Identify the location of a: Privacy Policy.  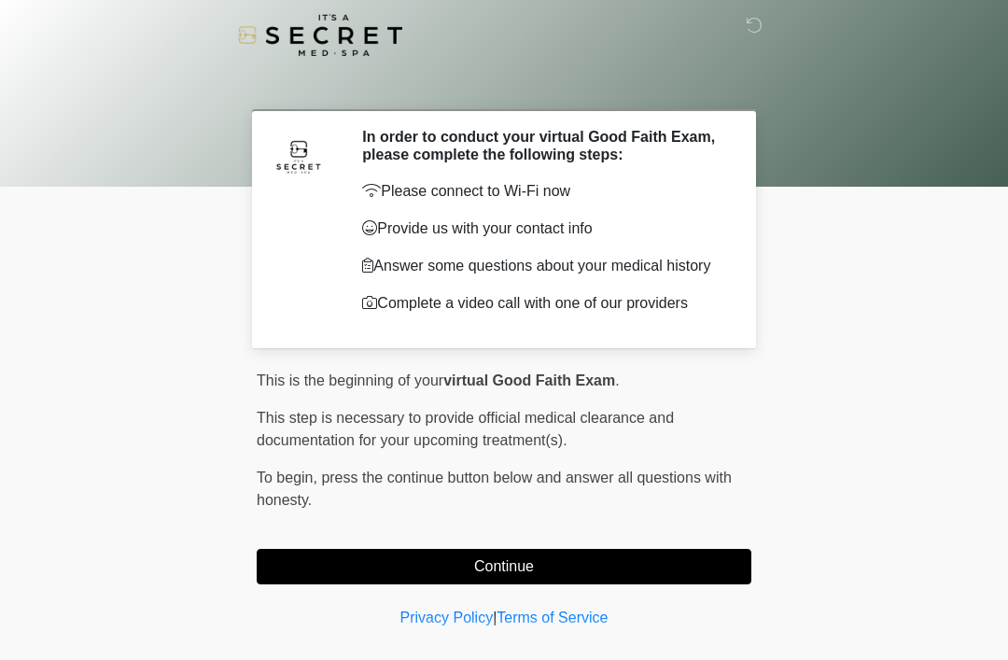
(447, 617).